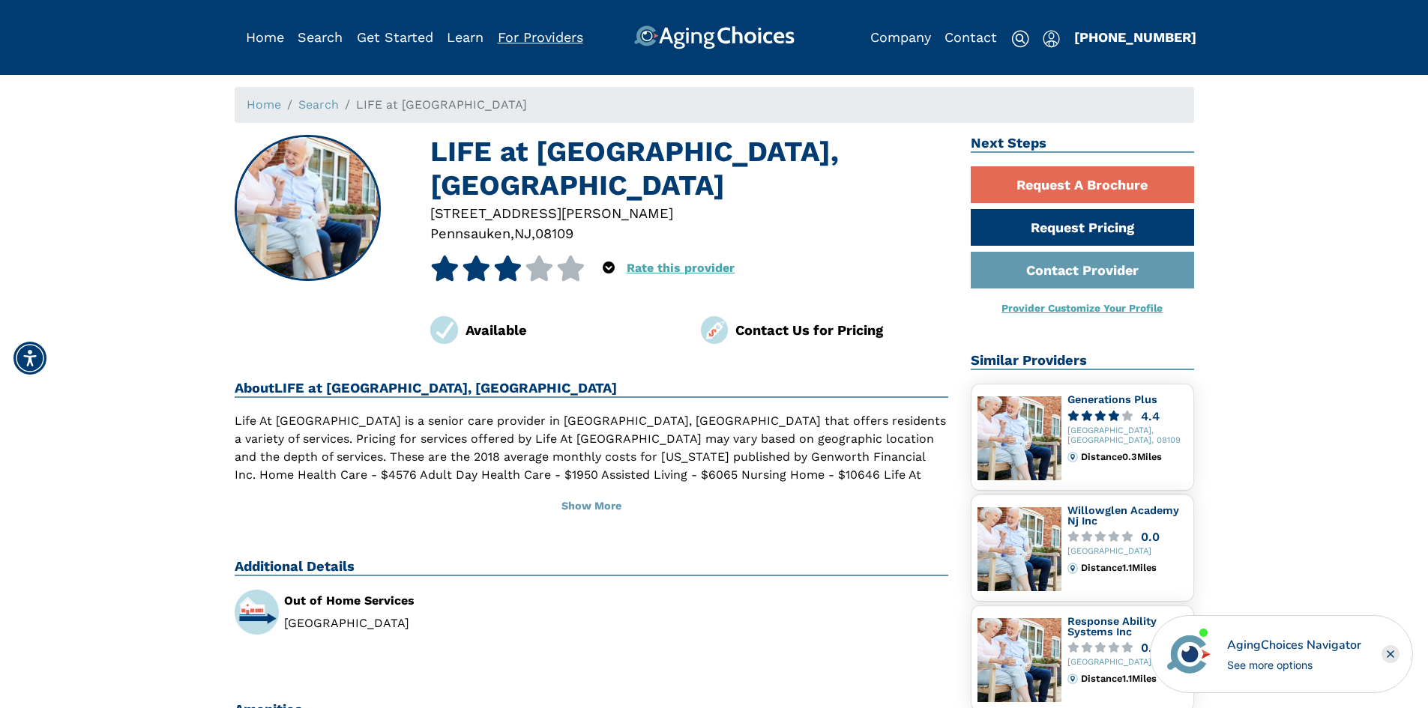 Image resolution: width=1428 pixels, height=708 pixels. Describe the element at coordinates (1020, 39) in the screenshot. I see `img: search-icon.svg` at that location.